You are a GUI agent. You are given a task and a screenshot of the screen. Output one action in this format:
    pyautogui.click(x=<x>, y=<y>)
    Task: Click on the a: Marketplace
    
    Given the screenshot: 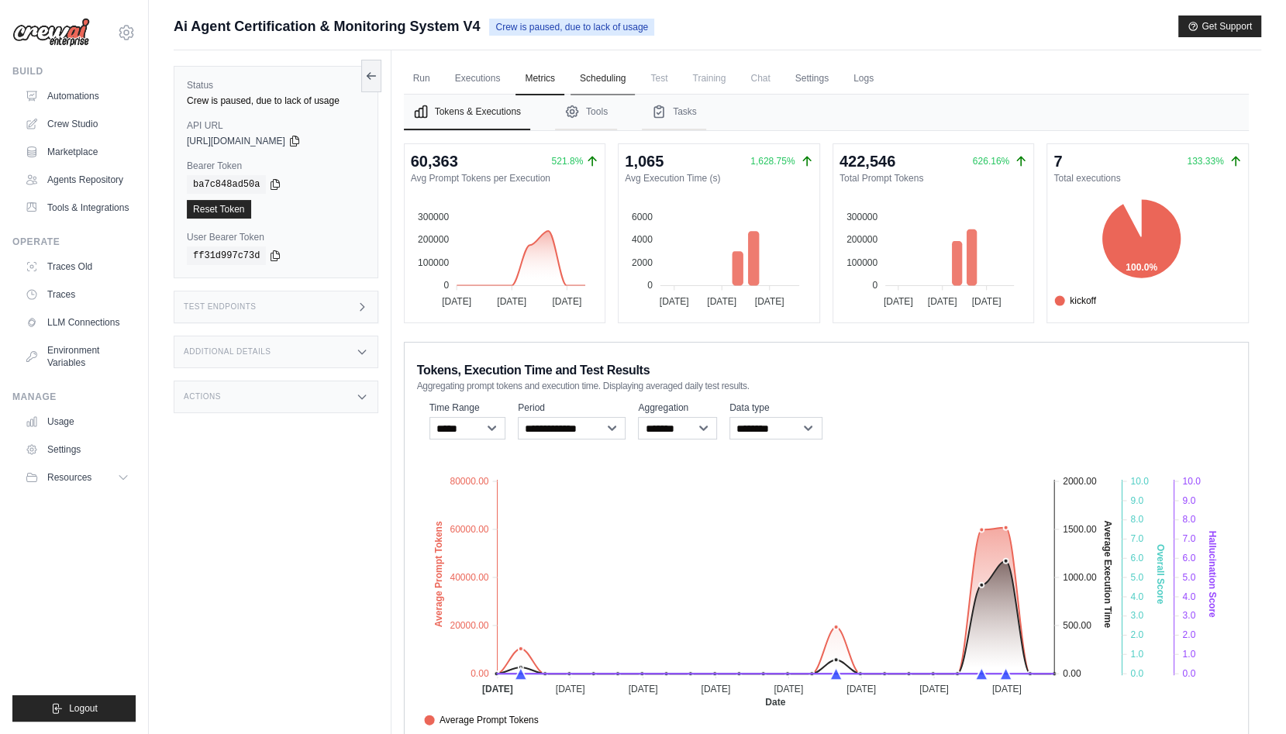 What is the action you would take?
    pyautogui.click(x=77, y=152)
    